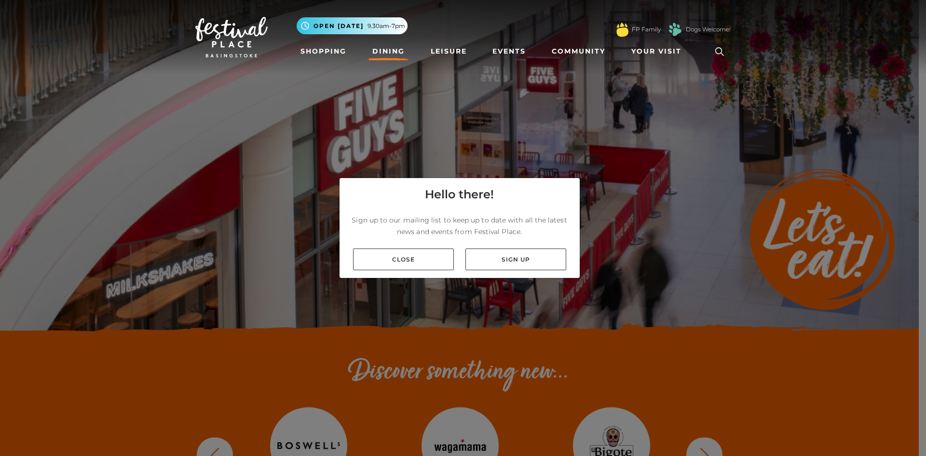  Describe the element at coordinates (403, 259) in the screenshot. I see `a: Close` at that location.